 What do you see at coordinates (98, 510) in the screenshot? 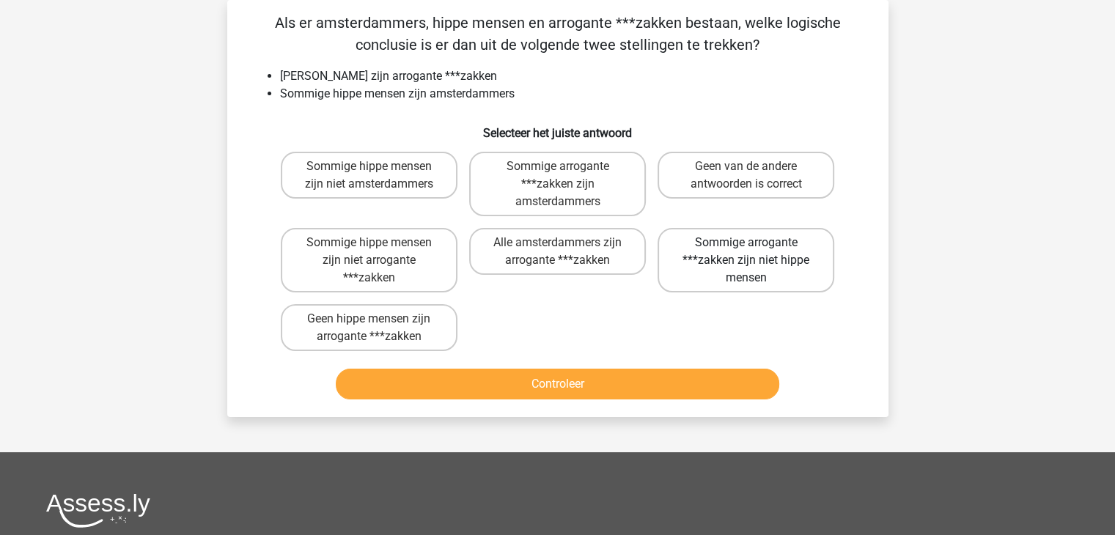
I see `img: Assessly logo` at bounding box center [98, 510].